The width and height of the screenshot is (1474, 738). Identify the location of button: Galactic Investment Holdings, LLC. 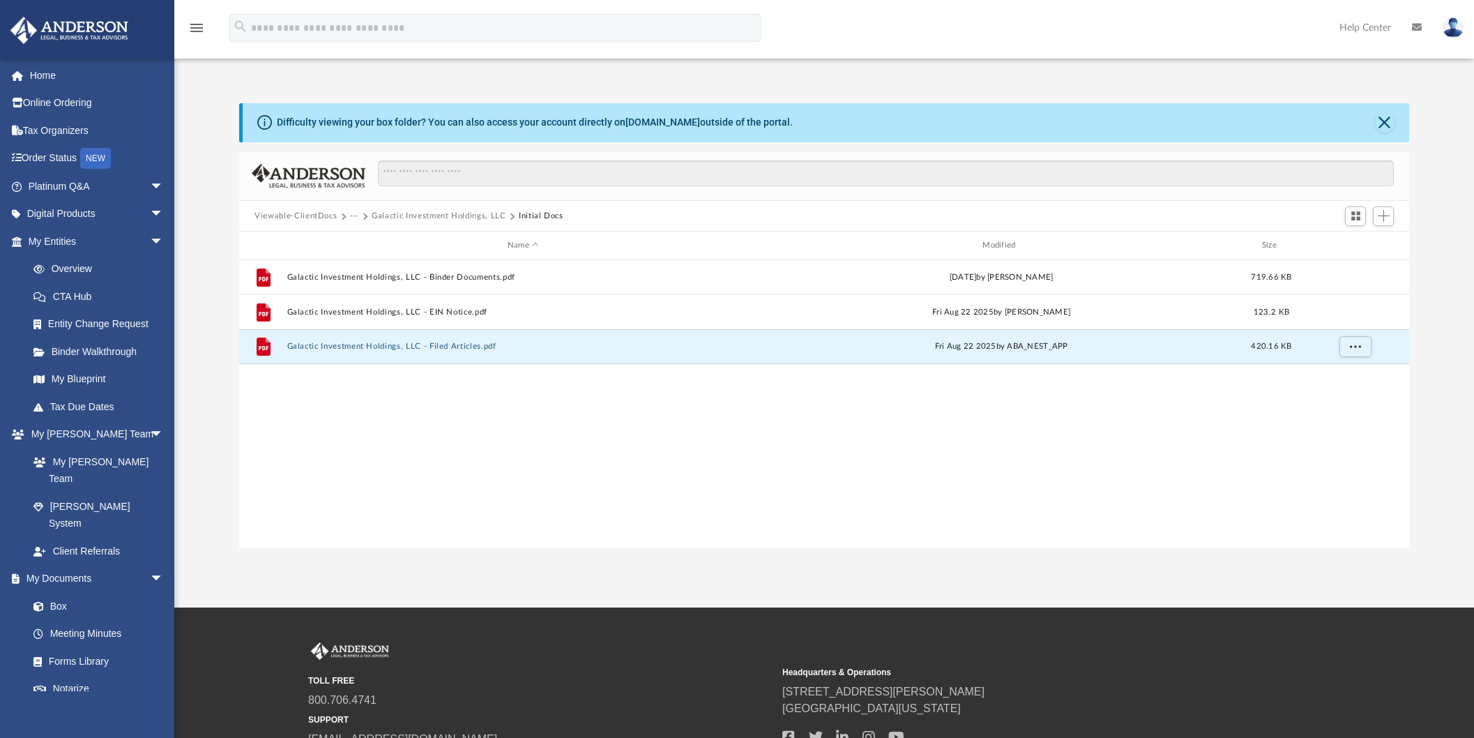
(439, 216).